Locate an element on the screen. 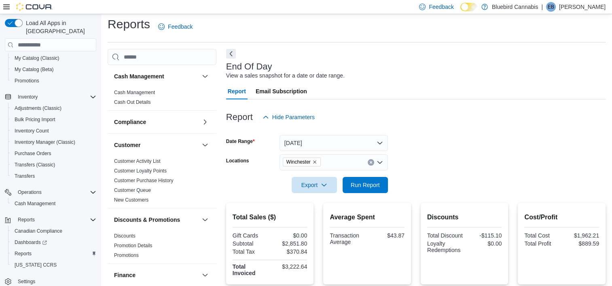 This screenshot has width=612, height=286. a: Dashboards is located at coordinates (31, 243).